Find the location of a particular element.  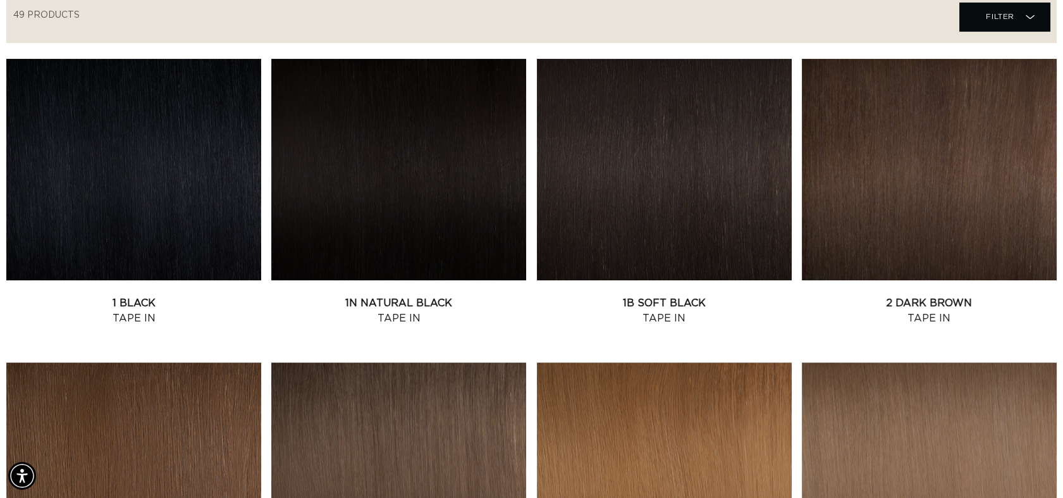

span: 49 products is located at coordinates (46, 15).